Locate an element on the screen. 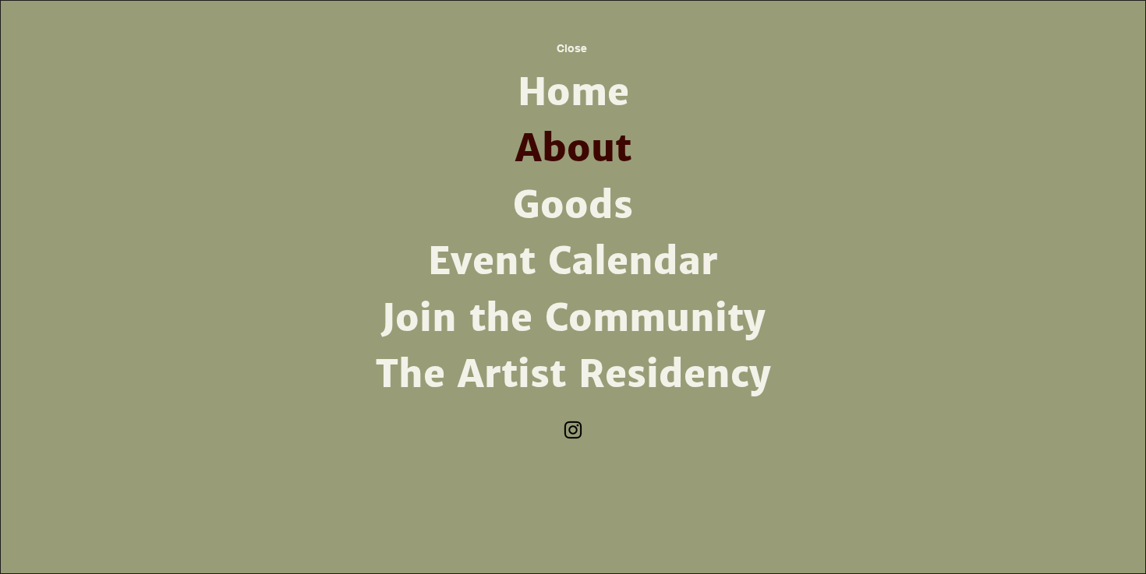  button: Close is located at coordinates (571, 48).